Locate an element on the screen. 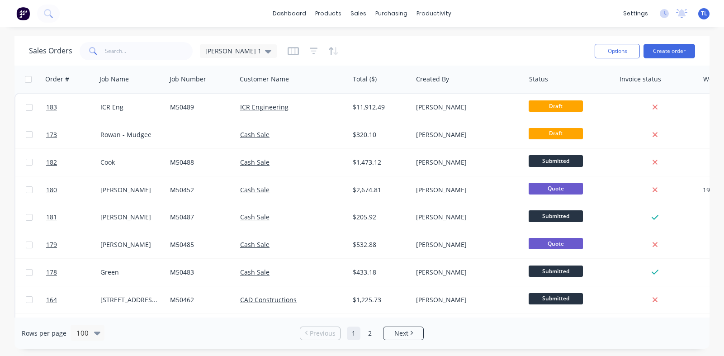 The height and width of the screenshot is (356, 724). div: settings is located at coordinates (636, 14).